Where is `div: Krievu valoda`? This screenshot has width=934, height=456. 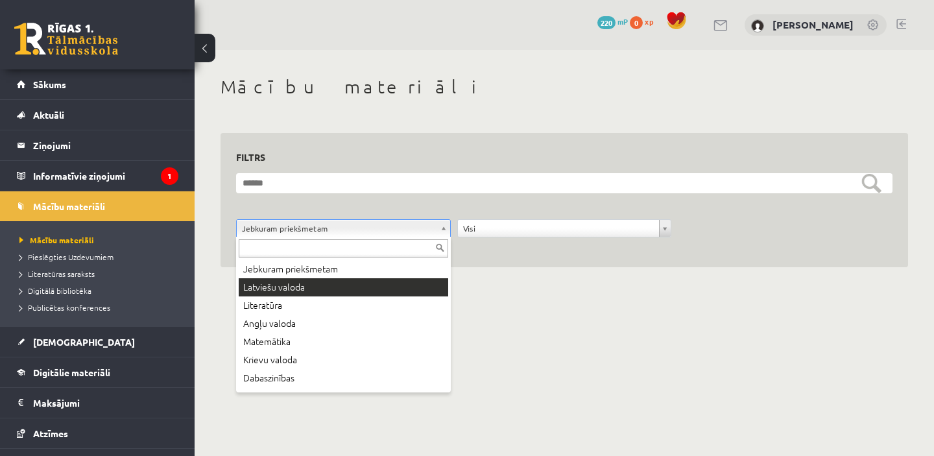
div: Krievu valoda is located at coordinates (343, 360).